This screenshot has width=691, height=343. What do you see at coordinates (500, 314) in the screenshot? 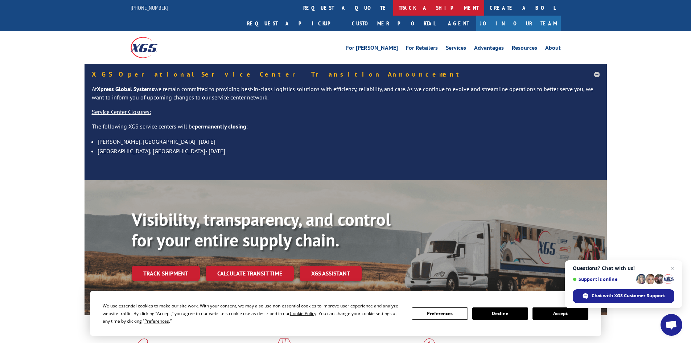
I see `button: Decline` at bounding box center [500, 314].